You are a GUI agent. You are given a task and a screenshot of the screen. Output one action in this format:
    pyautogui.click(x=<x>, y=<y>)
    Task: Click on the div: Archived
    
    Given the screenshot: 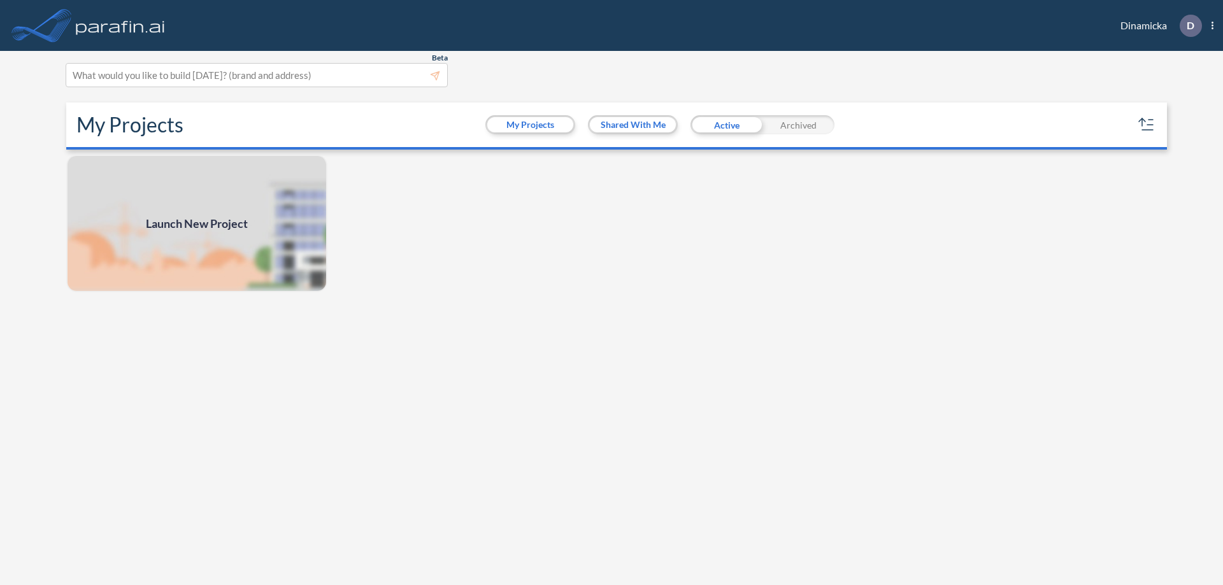 What is the action you would take?
    pyautogui.click(x=798, y=125)
    